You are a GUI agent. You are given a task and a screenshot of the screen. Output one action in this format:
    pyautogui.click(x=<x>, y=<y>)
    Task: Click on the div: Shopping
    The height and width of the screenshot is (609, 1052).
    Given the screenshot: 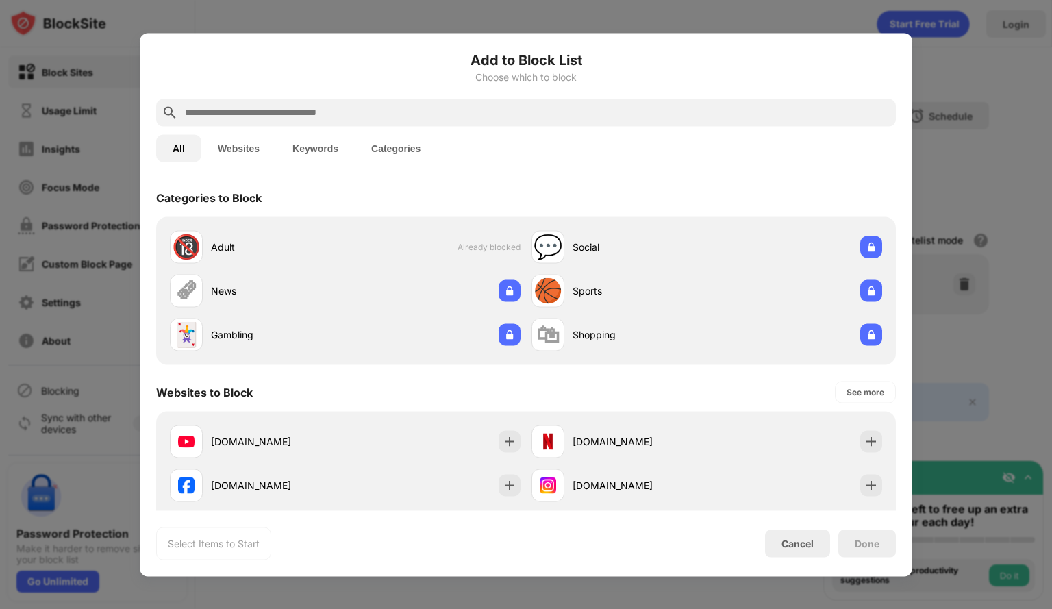 What is the action you would take?
    pyautogui.click(x=639, y=334)
    